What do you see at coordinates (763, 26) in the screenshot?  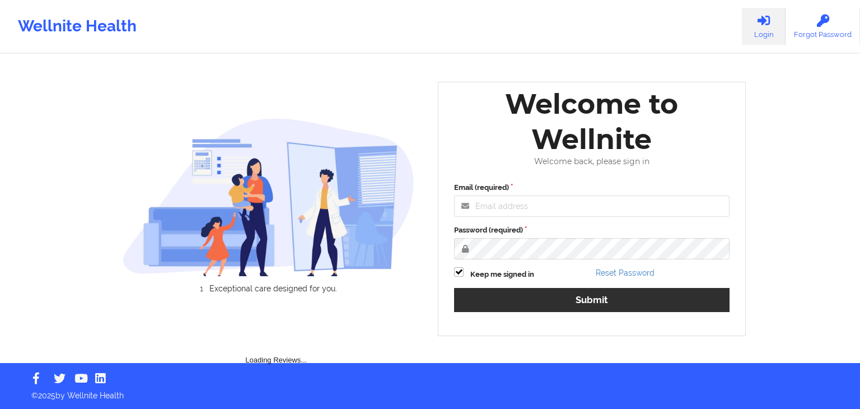 I see `a: Login` at bounding box center [763, 26].